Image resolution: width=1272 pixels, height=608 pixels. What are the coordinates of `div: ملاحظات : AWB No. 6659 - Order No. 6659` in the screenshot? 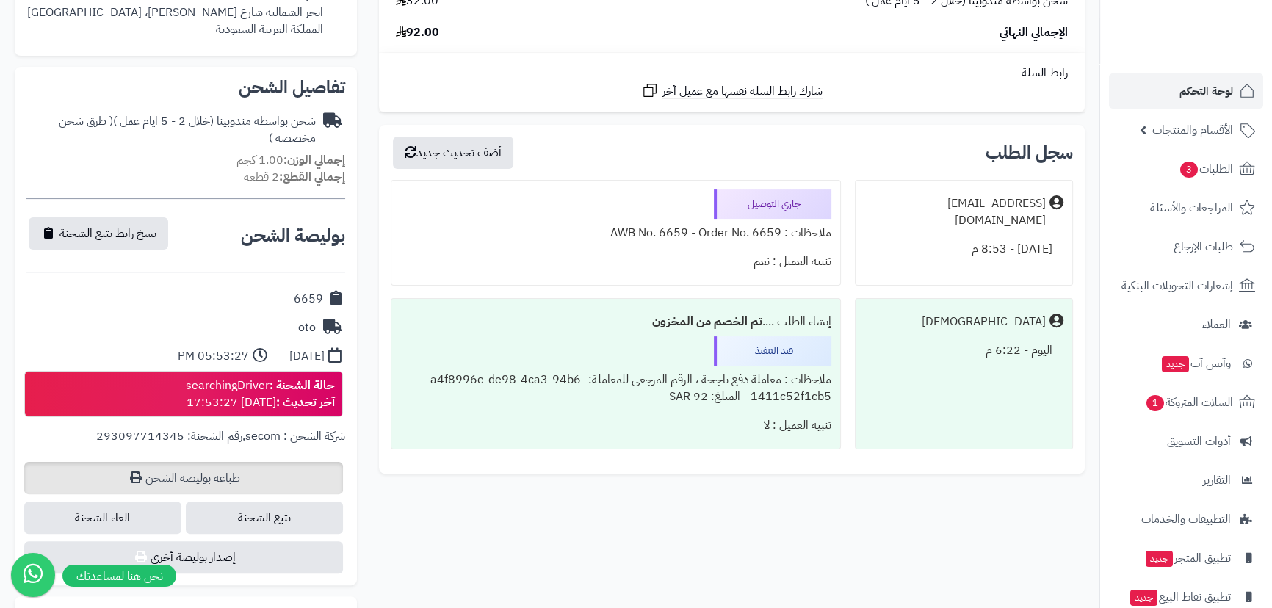 It's located at (615, 233).